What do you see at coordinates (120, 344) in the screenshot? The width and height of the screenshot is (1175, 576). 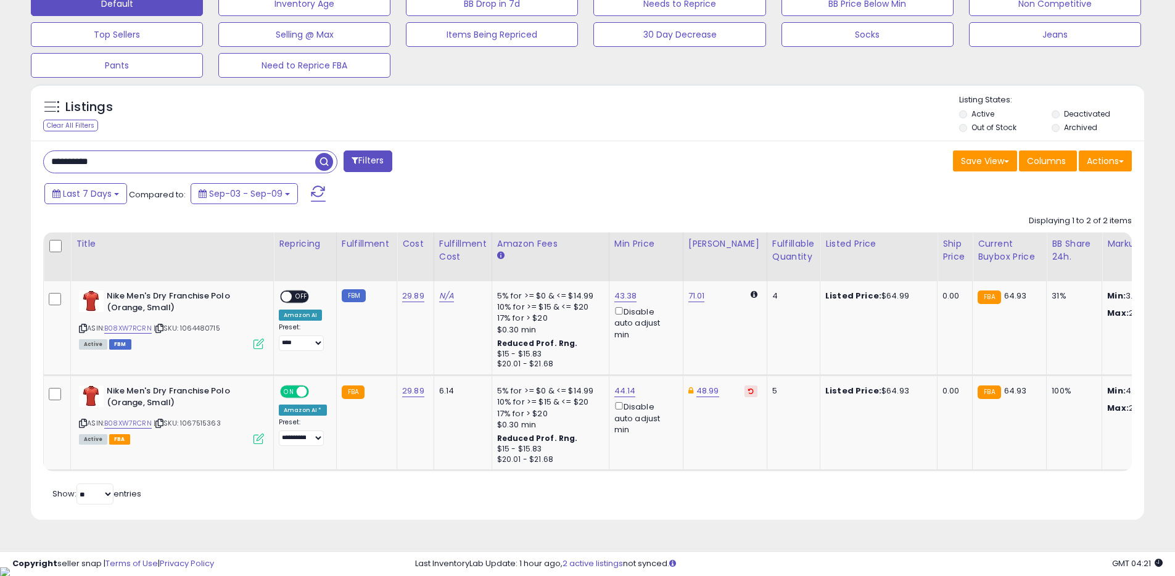 I see `span: FBM` at bounding box center [120, 344].